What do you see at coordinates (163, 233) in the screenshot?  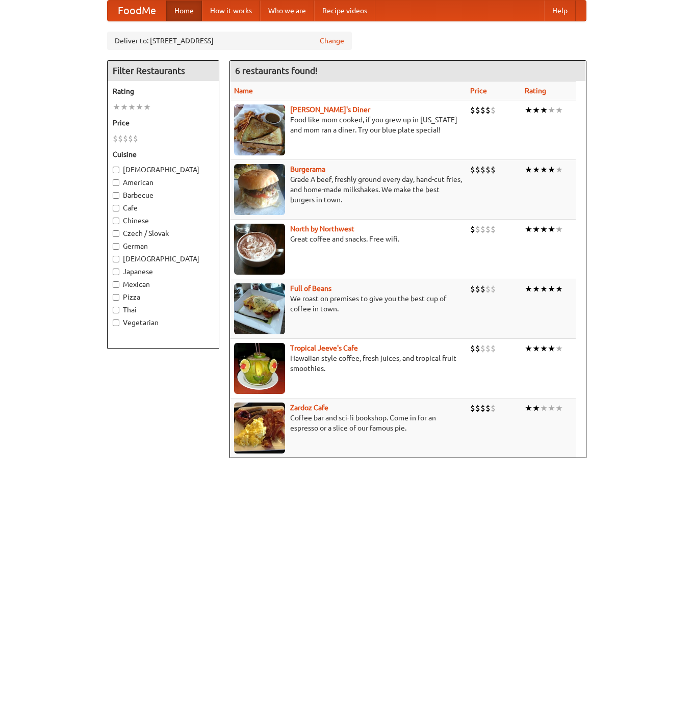 I see `label: Czech / Slovak` at bounding box center [163, 233].